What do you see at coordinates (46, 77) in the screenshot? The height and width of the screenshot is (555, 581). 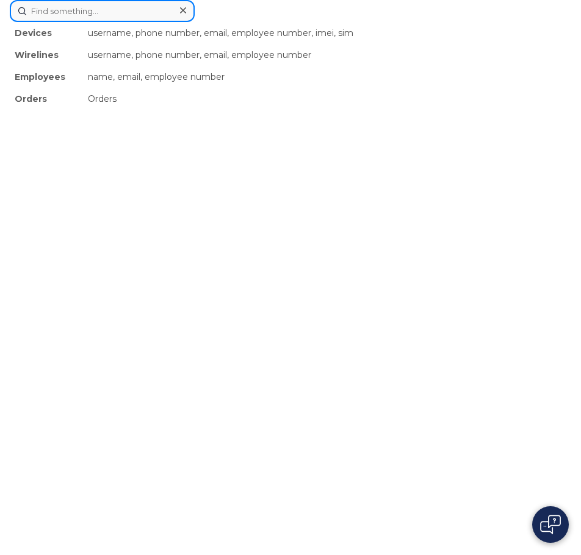 I see `div: Employees` at bounding box center [46, 77].